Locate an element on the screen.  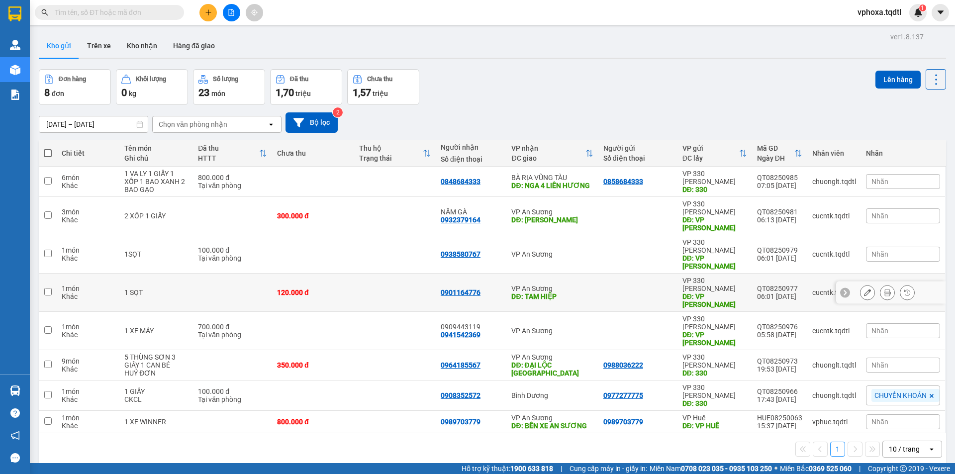
div: QT08250977 is located at coordinates (779, 288).